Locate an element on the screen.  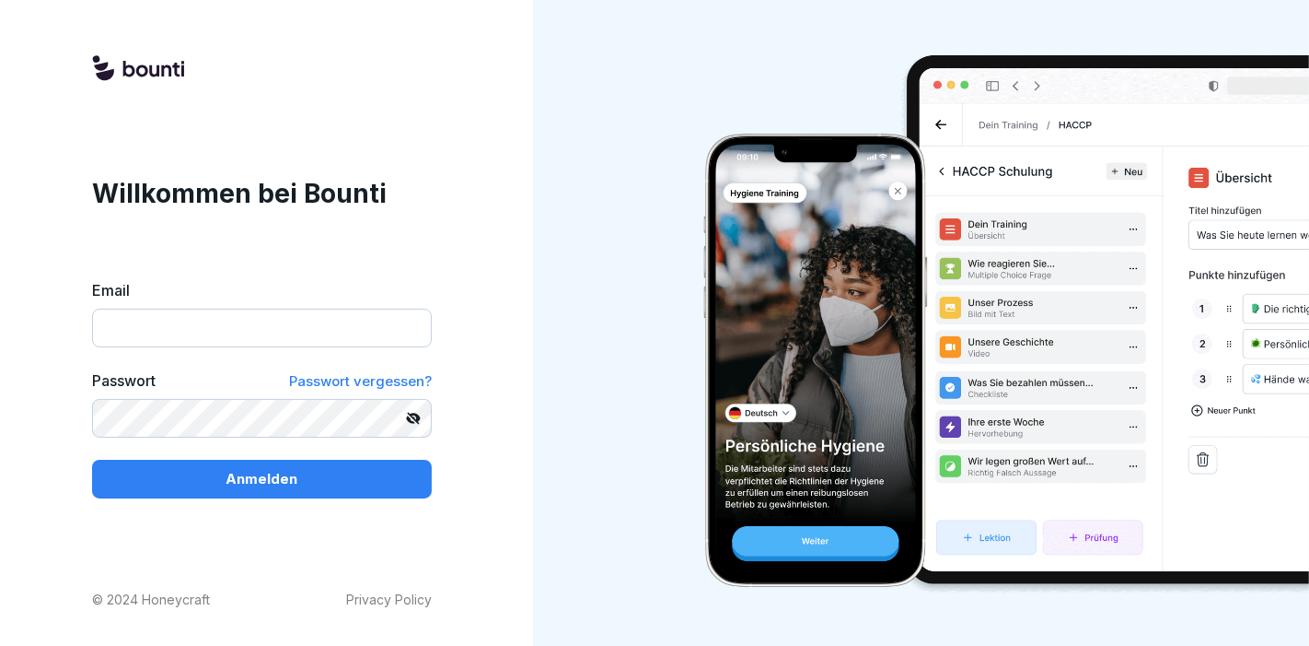
label: Email is located at coordinates (262, 290).